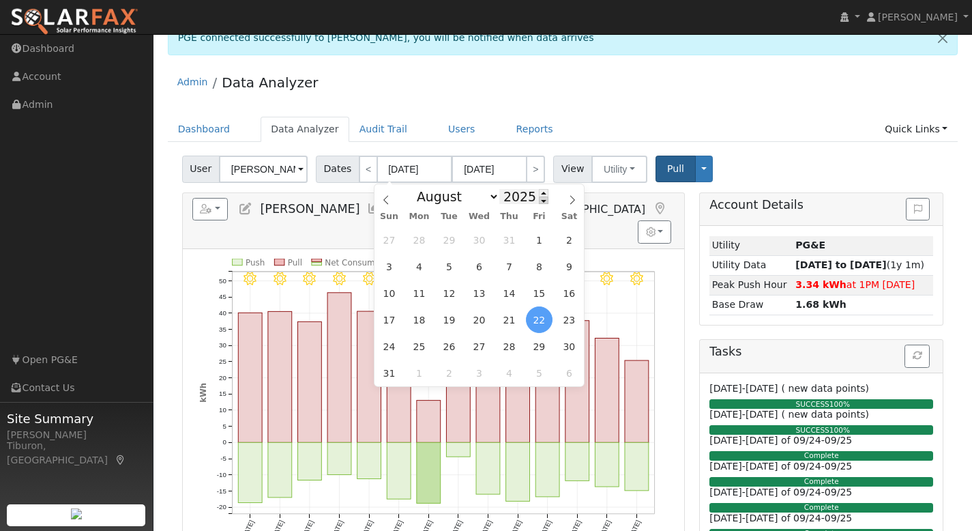 This screenshot has width=972, height=531. I want to click on span: August 13, 2025, so click(479, 293).